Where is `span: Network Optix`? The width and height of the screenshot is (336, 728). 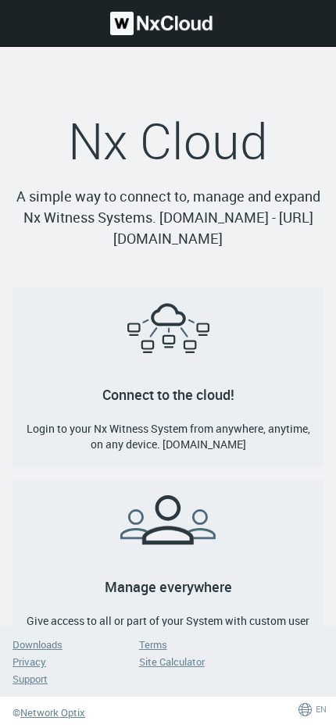
span: Network Optix is located at coordinates (52, 712).